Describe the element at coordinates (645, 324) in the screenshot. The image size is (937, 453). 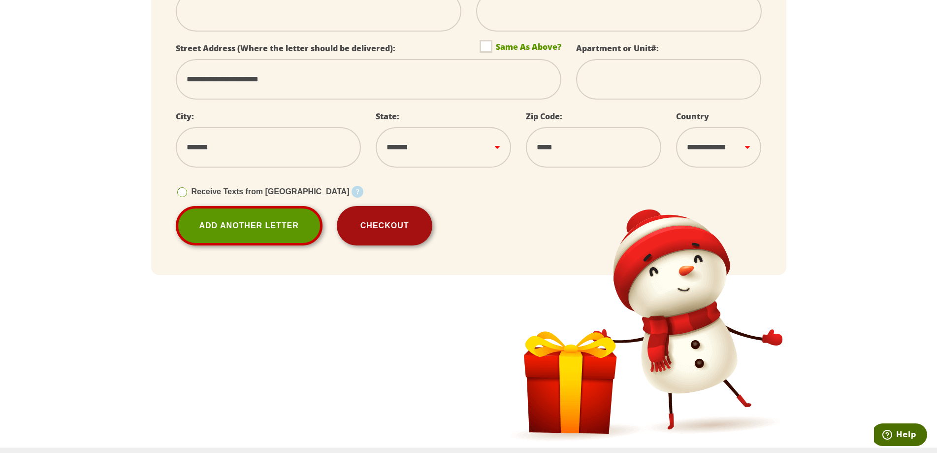
I see `img: Snowman` at that location.